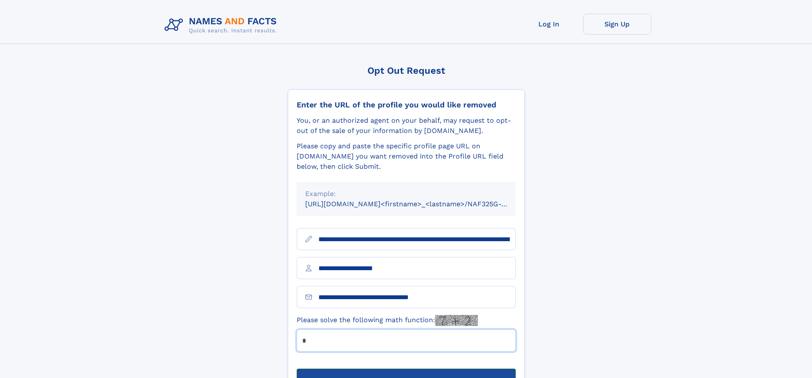 This screenshot has width=812, height=378. I want to click on img: Logo Names and Facts, so click(222, 25).